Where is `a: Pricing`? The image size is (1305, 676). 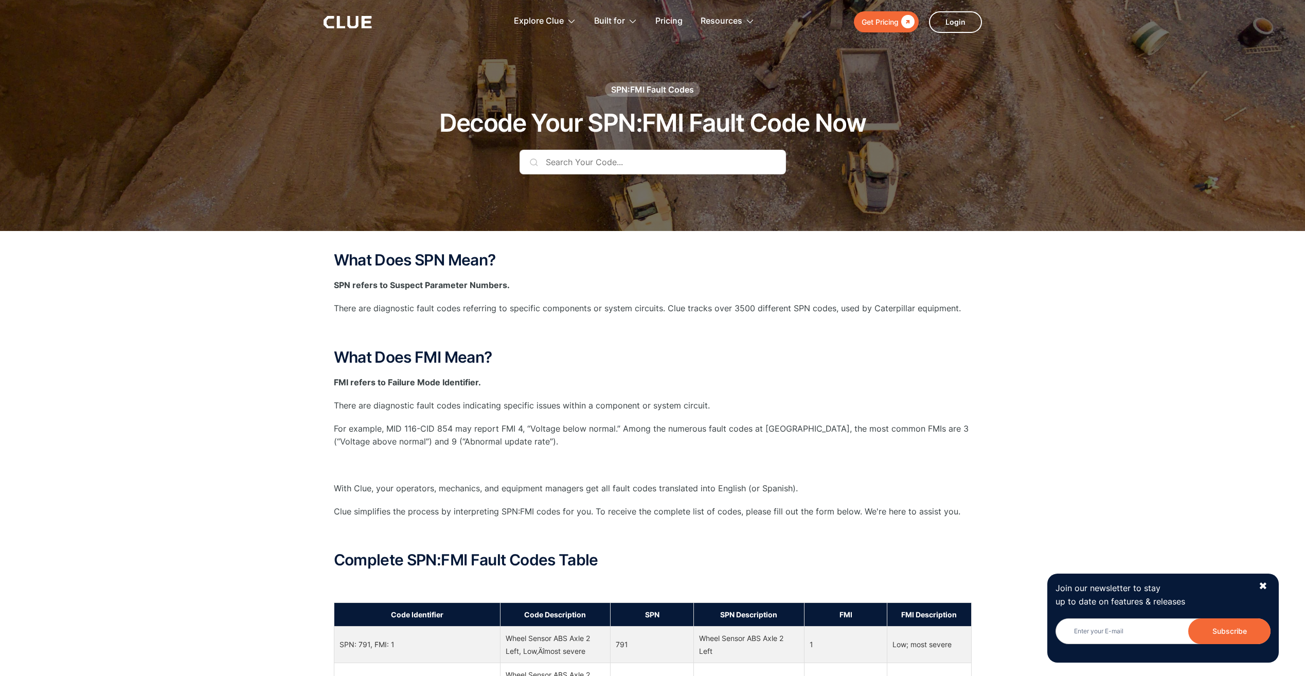 a: Pricing is located at coordinates (669, 21).